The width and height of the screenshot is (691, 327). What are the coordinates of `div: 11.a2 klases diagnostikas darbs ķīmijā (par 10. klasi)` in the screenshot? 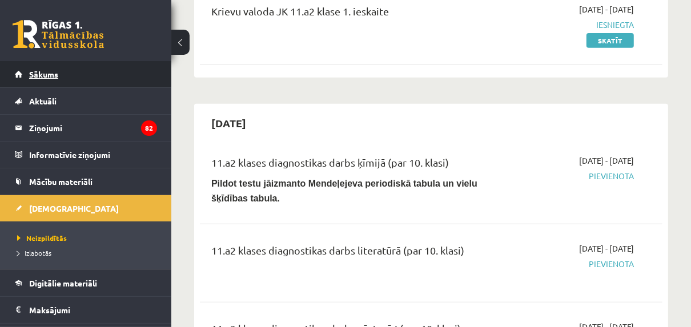 It's located at (349, 165).